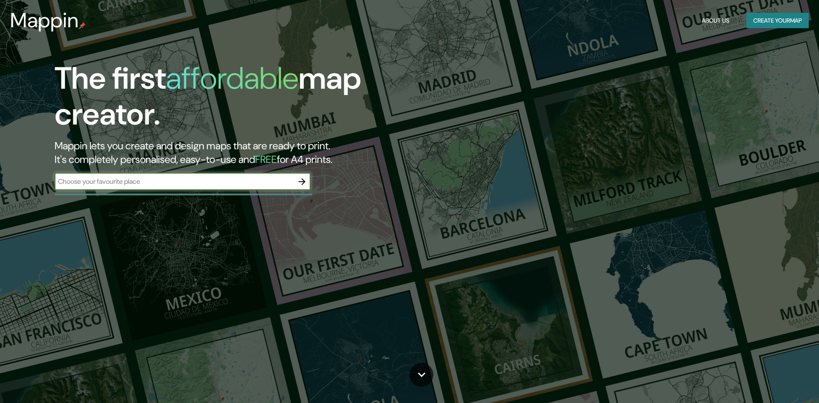  What do you see at coordinates (232, 78) in the screenshot?
I see `h1: affordable` at bounding box center [232, 78].